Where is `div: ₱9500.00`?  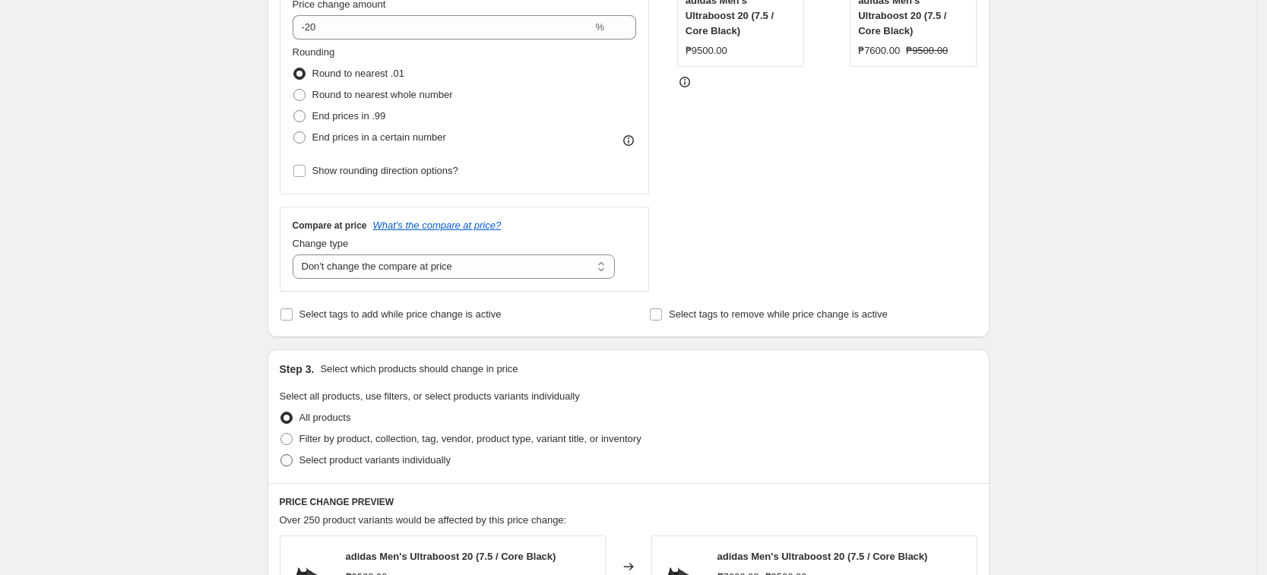 div: ₱9500.00 is located at coordinates (706, 51).